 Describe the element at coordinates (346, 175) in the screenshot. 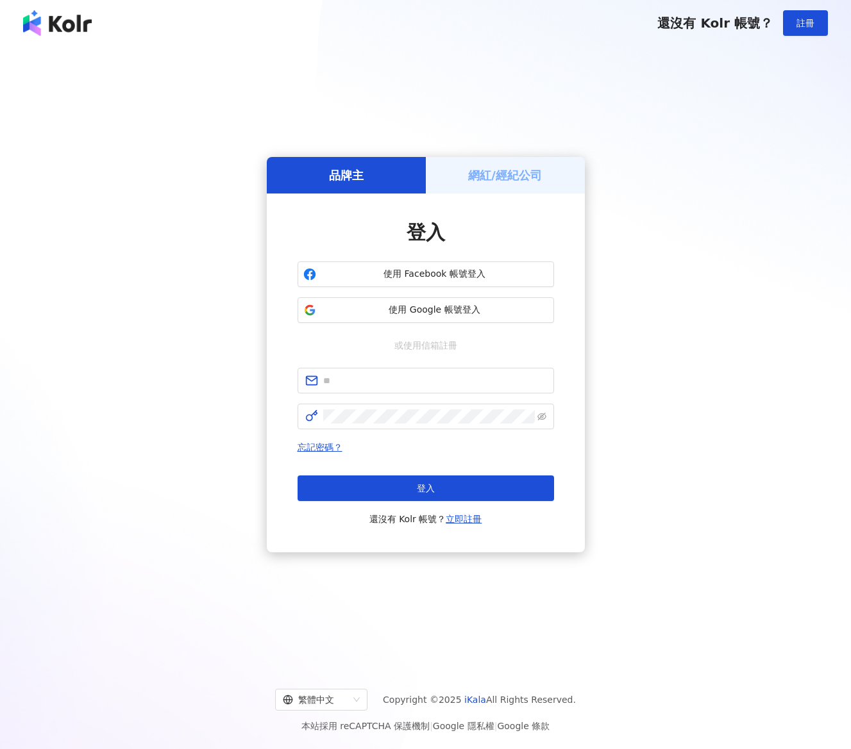

I see `h5: 品牌主` at that location.